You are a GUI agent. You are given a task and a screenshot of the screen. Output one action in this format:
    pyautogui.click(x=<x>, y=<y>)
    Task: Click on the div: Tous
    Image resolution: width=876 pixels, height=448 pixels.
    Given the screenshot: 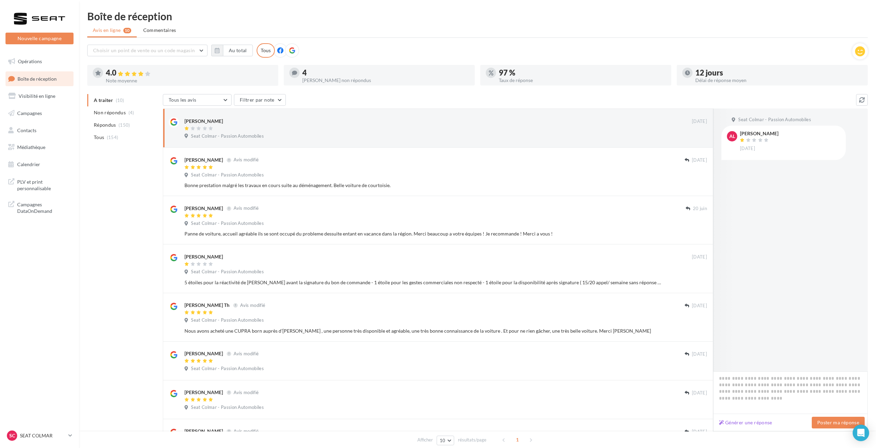 What is the action you would take?
    pyautogui.click(x=266, y=50)
    